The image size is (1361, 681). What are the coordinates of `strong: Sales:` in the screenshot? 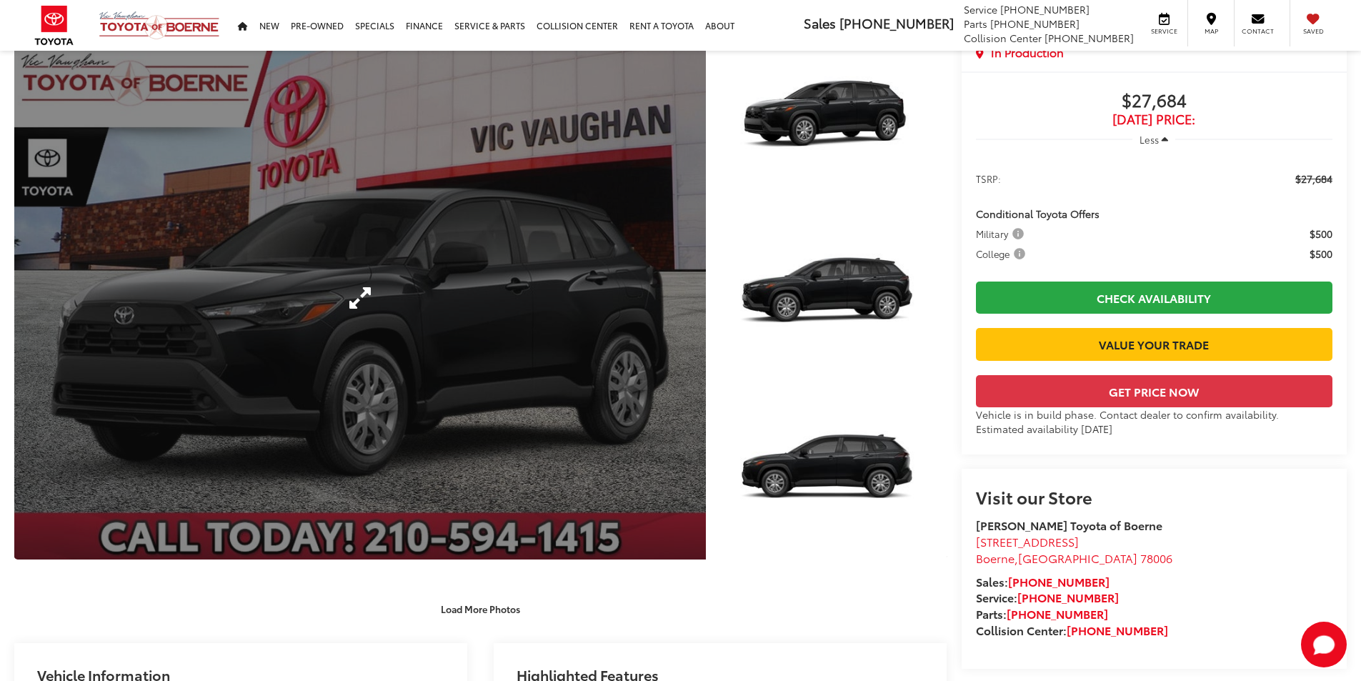 It's located at (1043, 581).